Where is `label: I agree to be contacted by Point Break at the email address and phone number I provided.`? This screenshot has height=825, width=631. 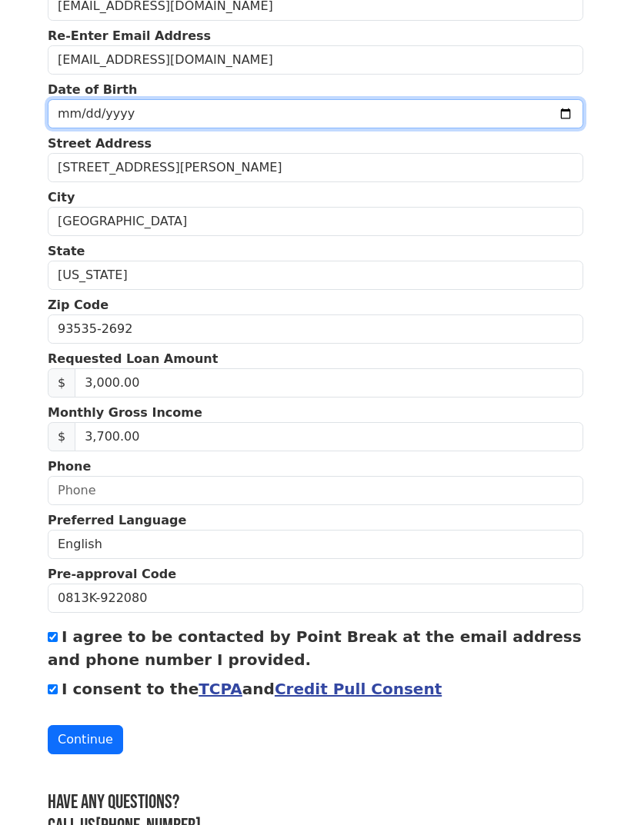 label: I agree to be contacted by Point Break at the email address and phone number I provided. is located at coordinates (315, 648).